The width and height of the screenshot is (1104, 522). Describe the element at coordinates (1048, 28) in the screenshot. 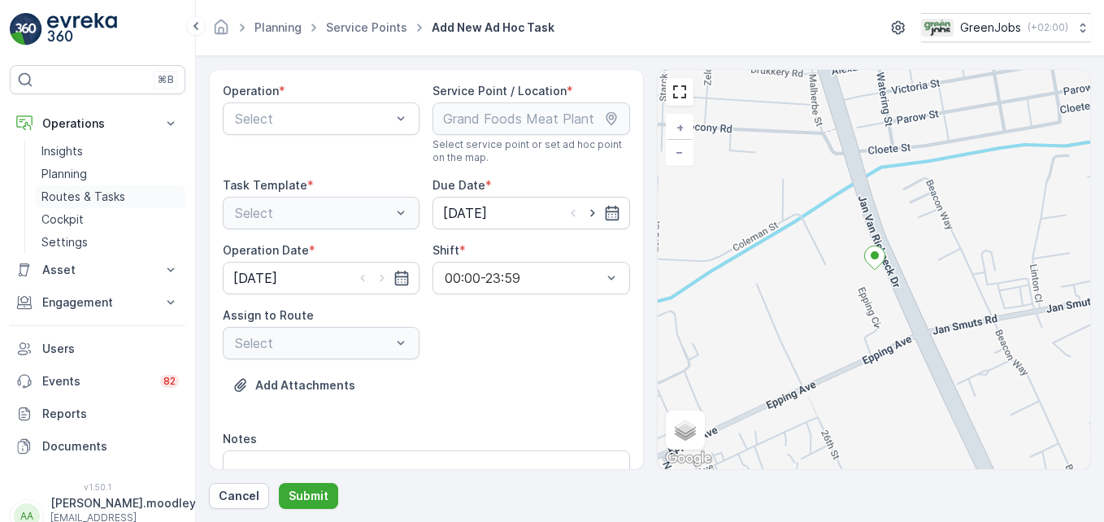

I see `p: ( +02:00 )` at that location.